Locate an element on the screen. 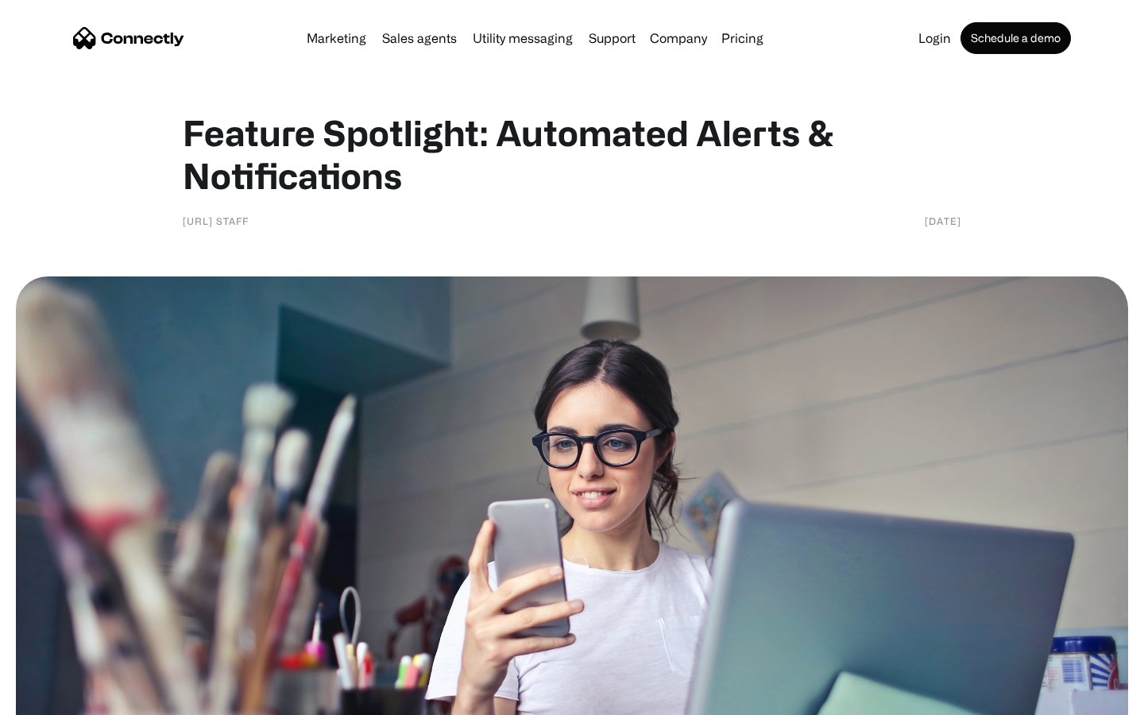 This screenshot has width=1144, height=715. a: Pricing is located at coordinates (742, 38).